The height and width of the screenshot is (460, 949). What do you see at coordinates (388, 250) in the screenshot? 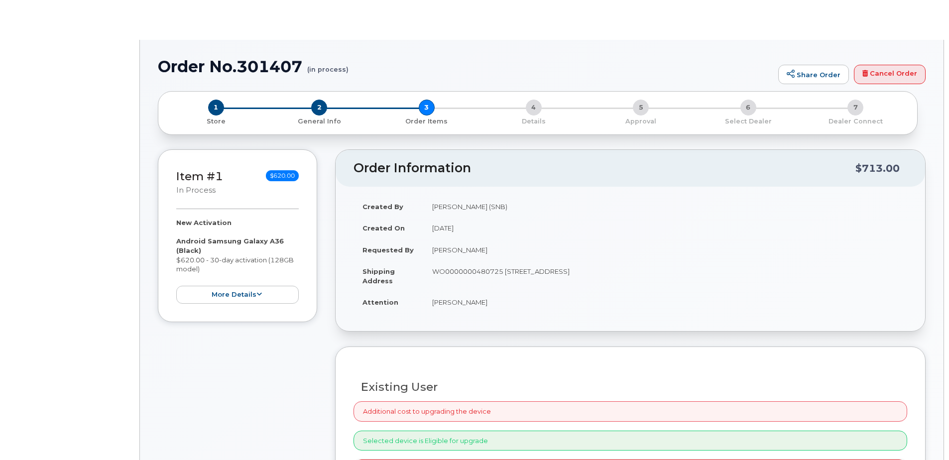
I see `strong: Requested By` at bounding box center [388, 250].